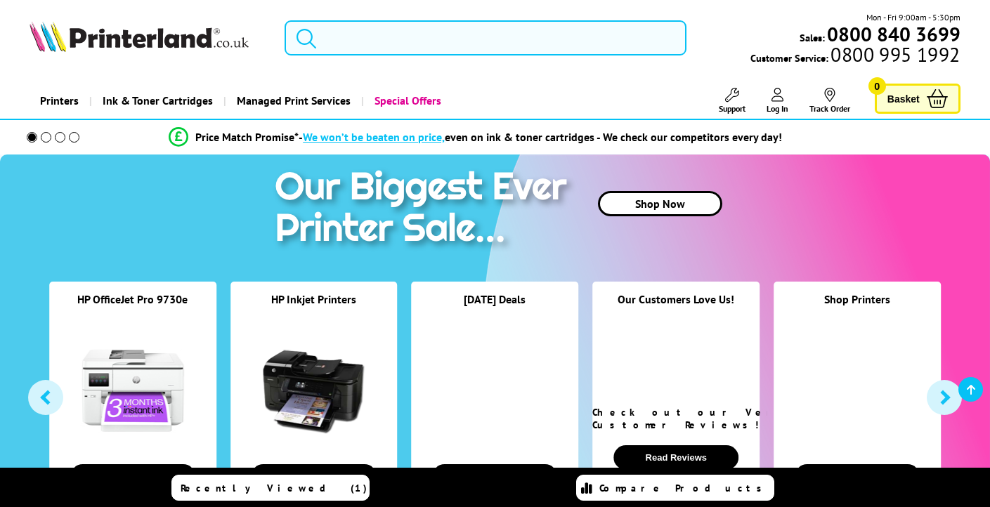  I want to click on b: 0800 840 3699, so click(894, 34).